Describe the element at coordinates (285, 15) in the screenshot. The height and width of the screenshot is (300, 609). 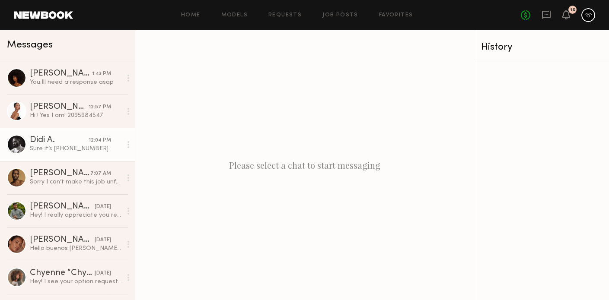
I see `a: Requests` at that location.